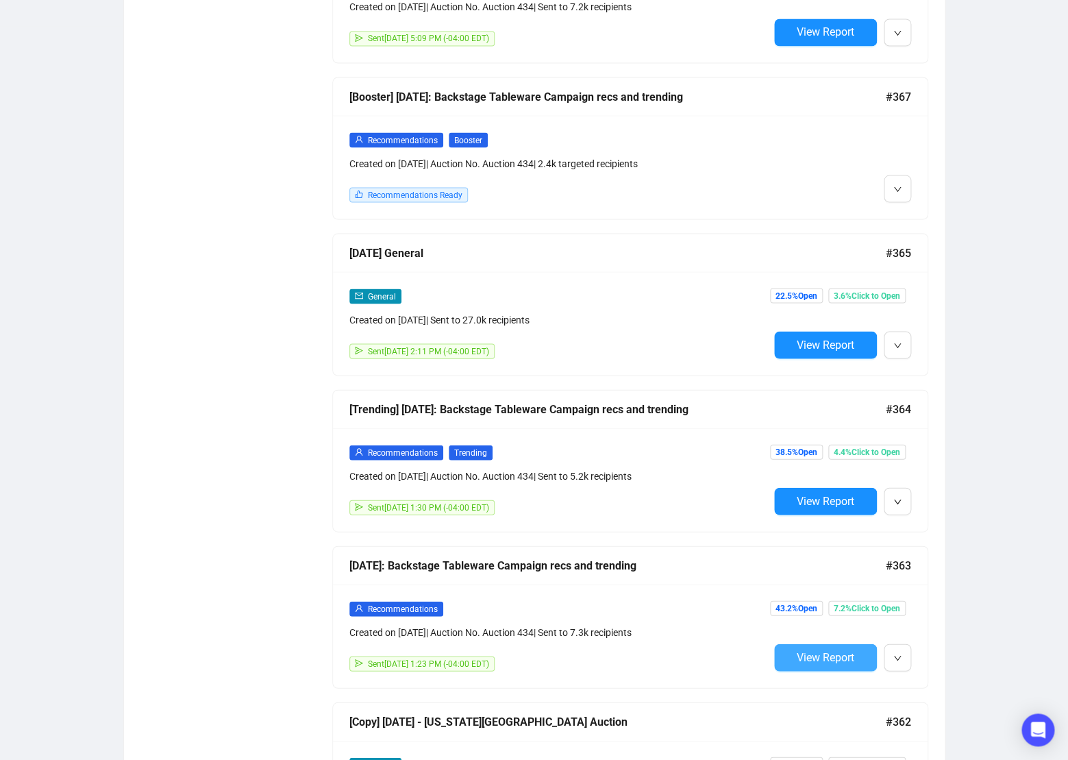 Image resolution: width=1068 pixels, height=760 pixels. What do you see at coordinates (899, 721) in the screenshot?
I see `span: #362` at bounding box center [899, 721].